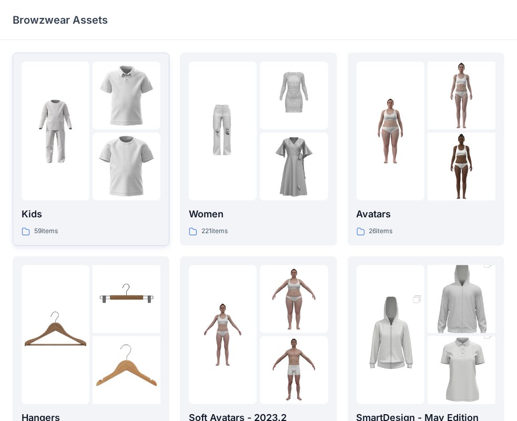  What do you see at coordinates (46, 231) in the screenshot?
I see `p: 59 items` at bounding box center [46, 231].